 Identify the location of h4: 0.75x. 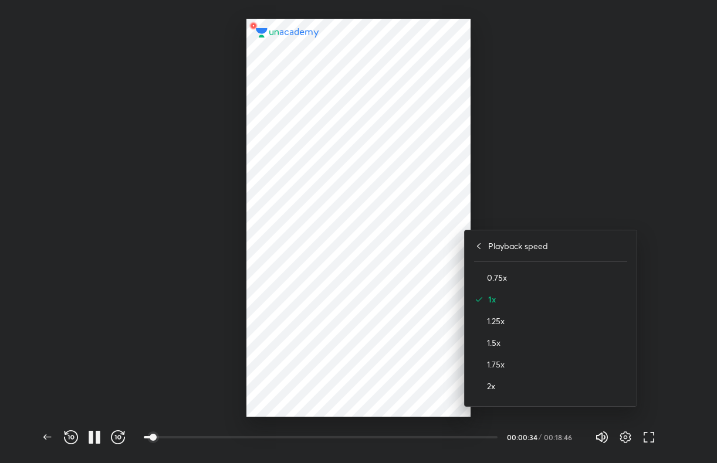
(557, 277).